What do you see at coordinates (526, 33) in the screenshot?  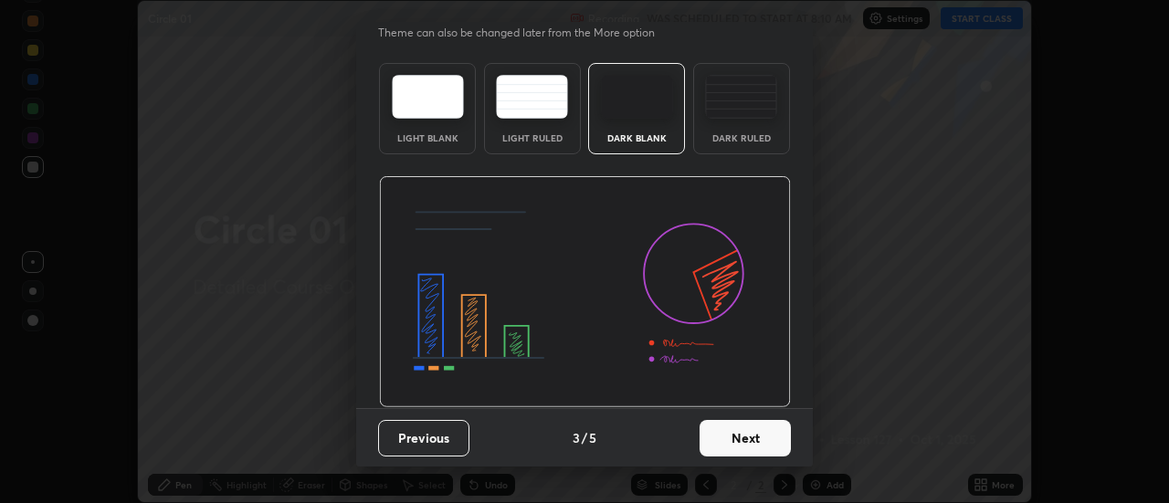 I see `p: Theme can also be changed later from the More option` at bounding box center [526, 33].